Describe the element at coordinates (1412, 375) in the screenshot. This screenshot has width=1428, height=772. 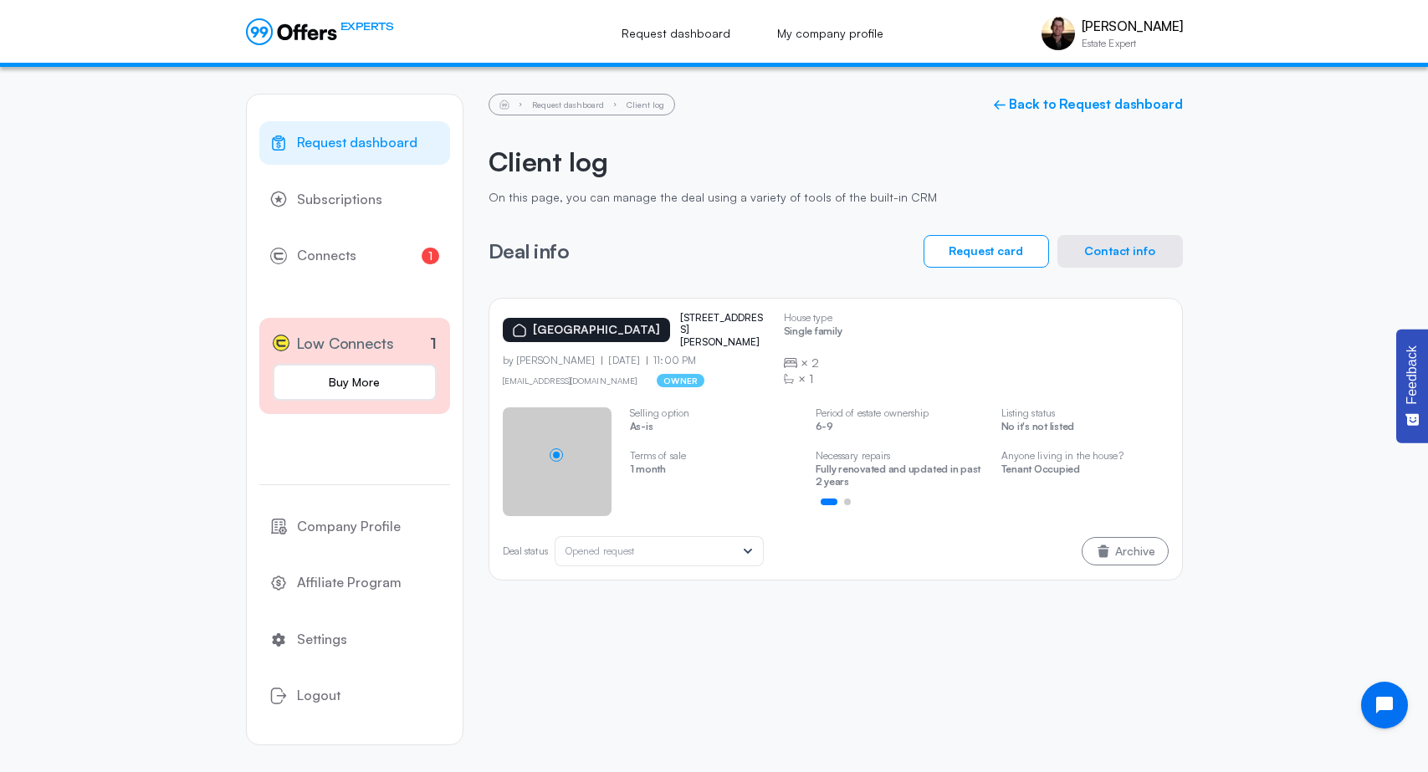
I see `span: Feedback` at that location.